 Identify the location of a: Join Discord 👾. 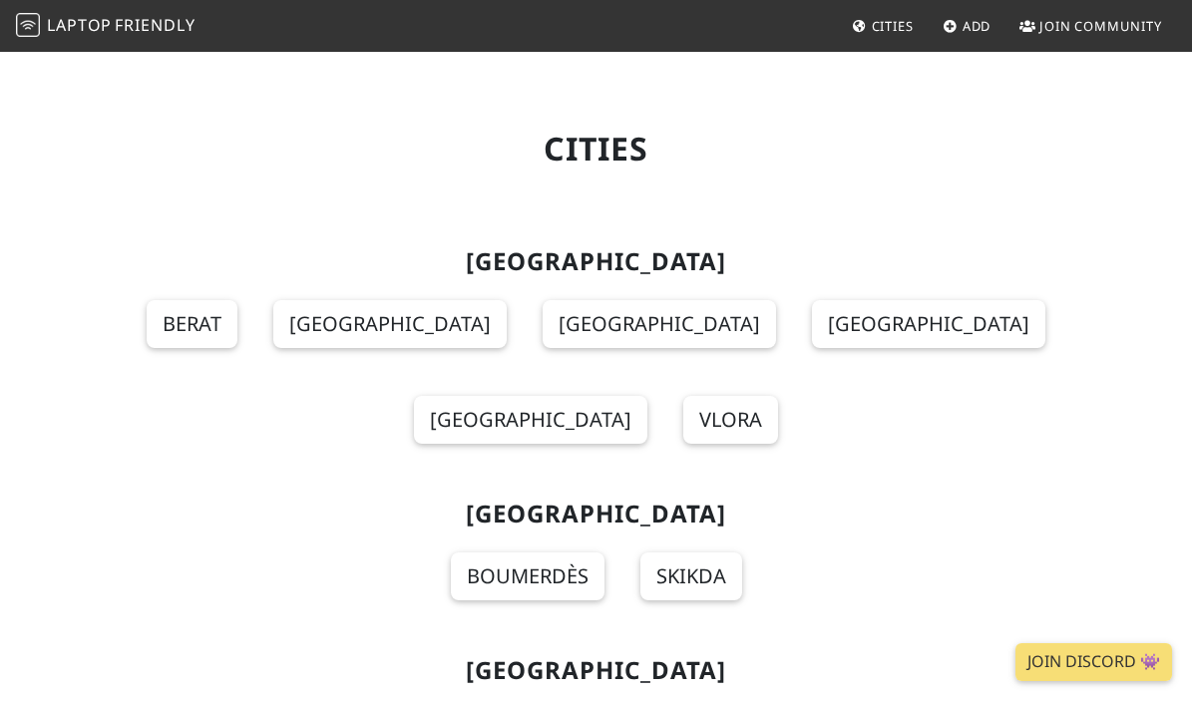
(1093, 662).